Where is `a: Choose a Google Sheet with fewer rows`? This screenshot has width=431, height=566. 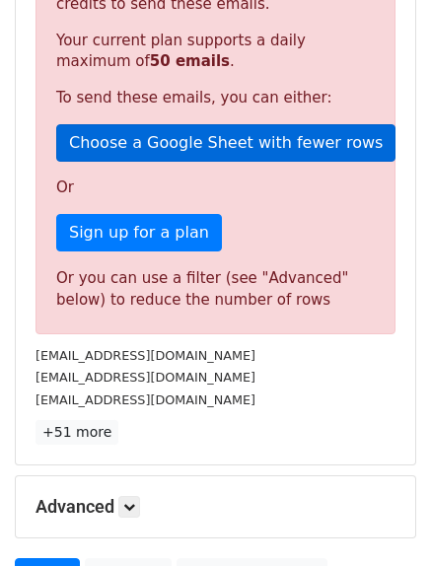 a: Choose a Google Sheet with fewer rows is located at coordinates (226, 143).